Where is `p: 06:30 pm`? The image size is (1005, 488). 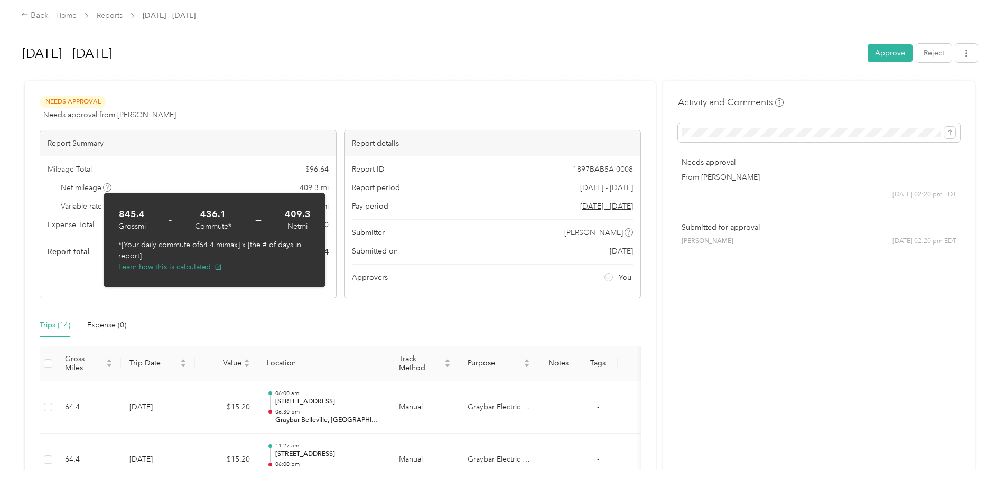
p: 06:30 pm is located at coordinates (329, 412).